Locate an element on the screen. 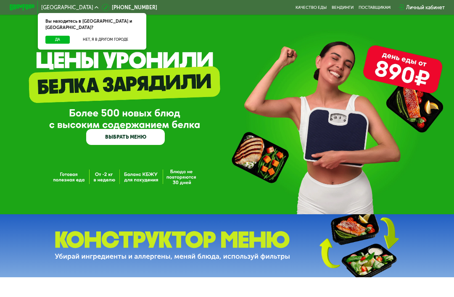 The width and height of the screenshot is (454, 297). div: Личный кабинет is located at coordinates (426, 8).